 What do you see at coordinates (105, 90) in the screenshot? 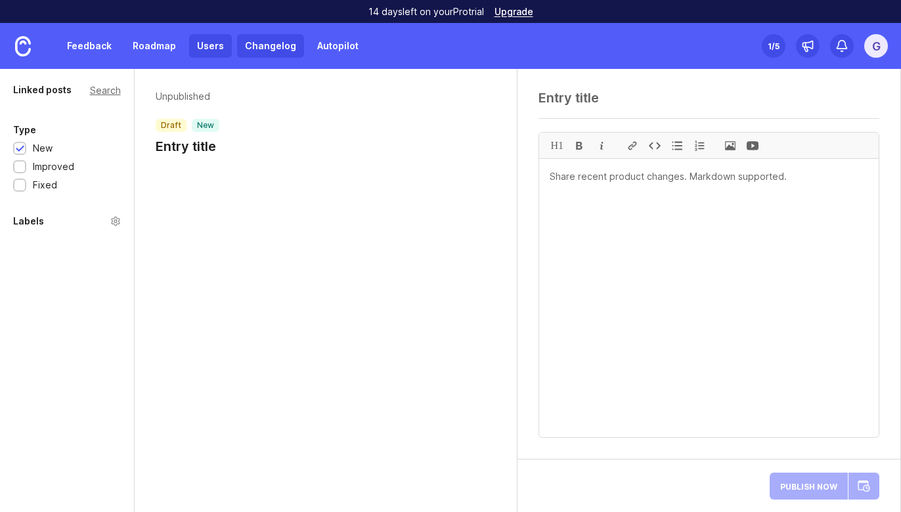
I see `div: Search` at bounding box center [105, 90].